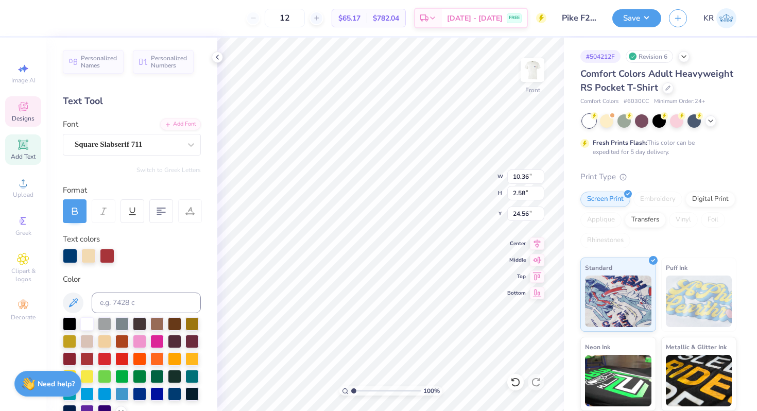 This screenshot has height=411, width=757. I want to click on div: Print Type, so click(658, 177).